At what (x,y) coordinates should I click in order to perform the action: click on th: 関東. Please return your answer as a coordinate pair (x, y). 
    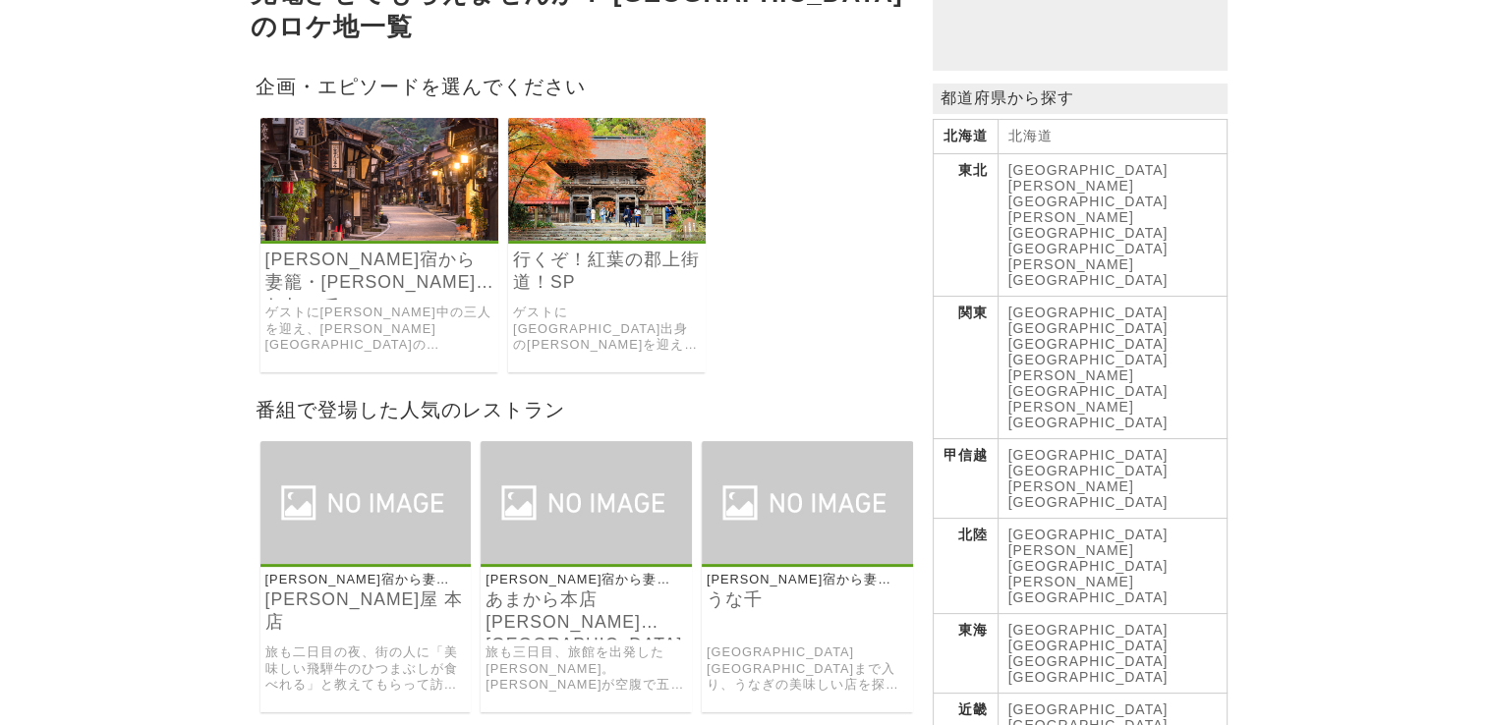
    Looking at the image, I should click on (965, 368).